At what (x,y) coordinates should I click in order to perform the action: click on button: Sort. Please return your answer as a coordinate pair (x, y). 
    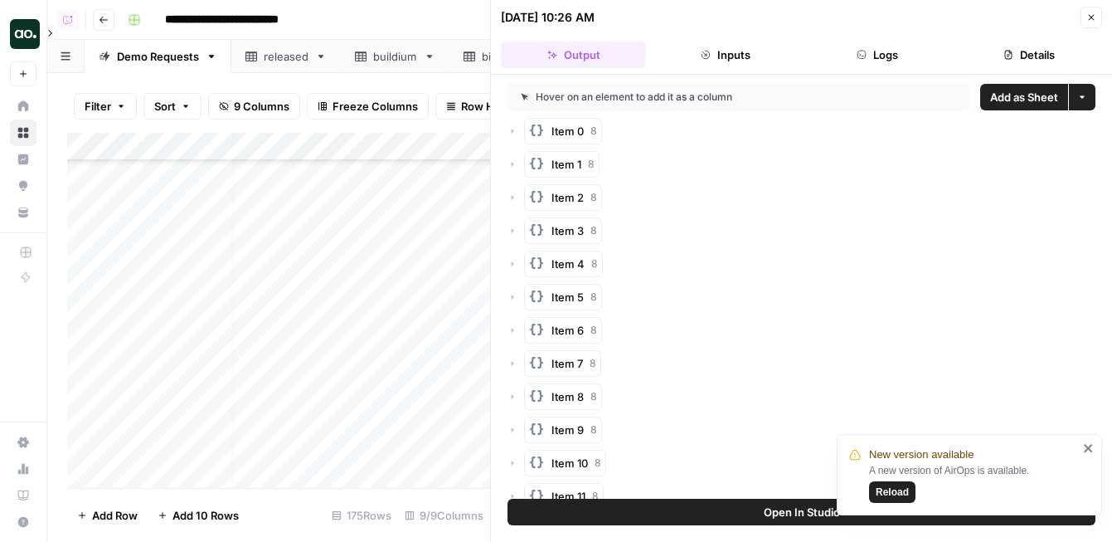
    Looking at the image, I should click on (173, 106).